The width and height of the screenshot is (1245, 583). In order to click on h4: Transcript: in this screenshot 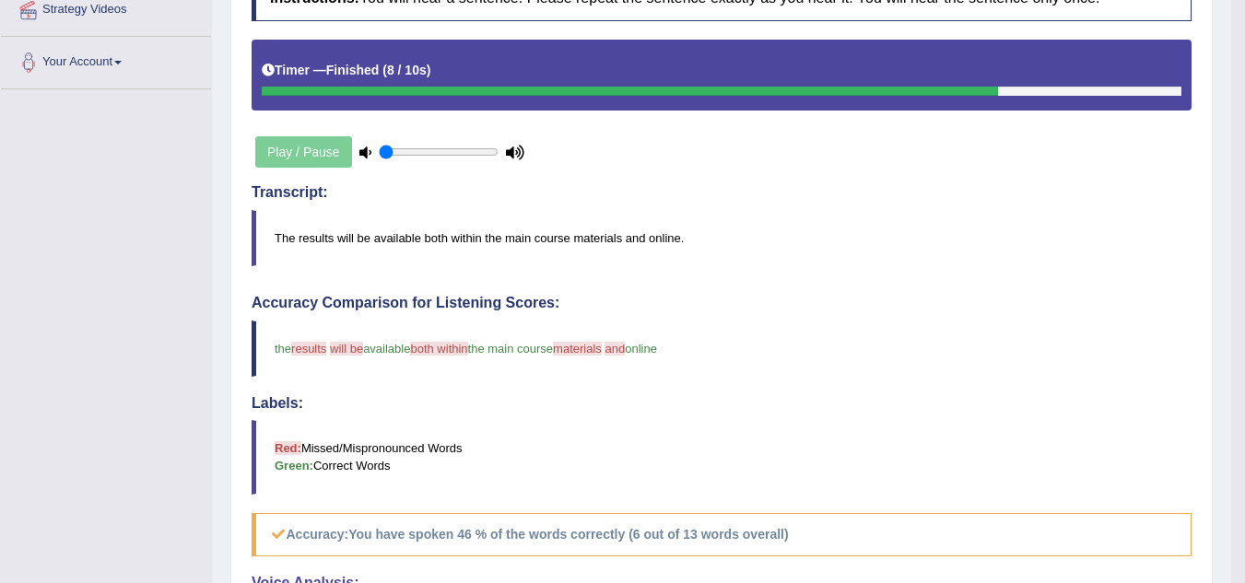, I will do `click(722, 193)`.